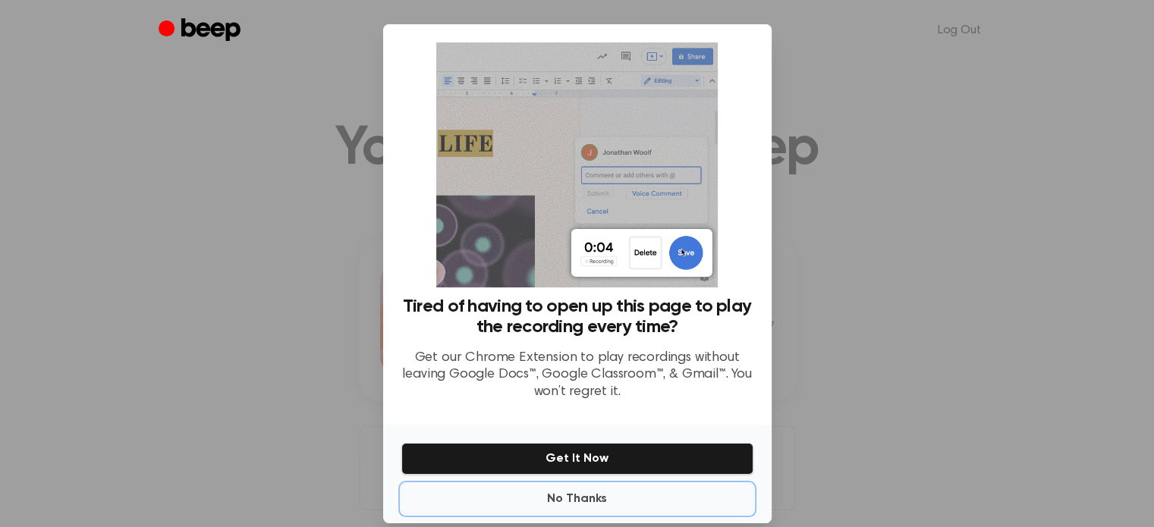  I want to click on a: Log Out, so click(959, 30).